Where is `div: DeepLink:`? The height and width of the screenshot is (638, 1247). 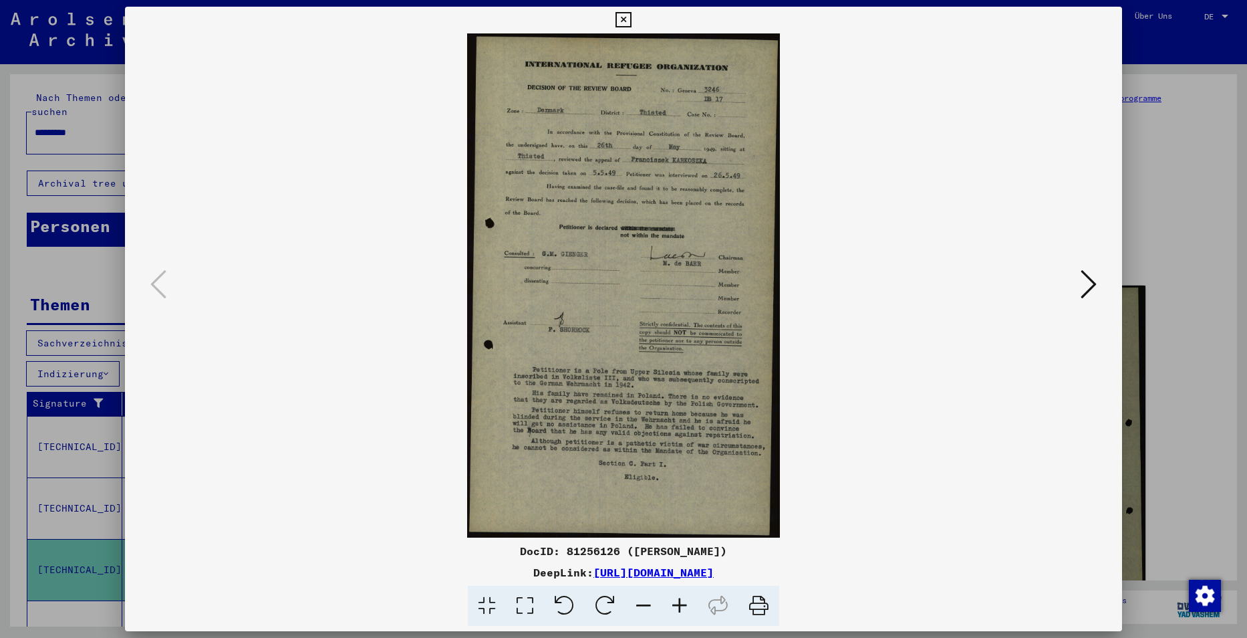
div: DeepLink: is located at coordinates (624, 572).